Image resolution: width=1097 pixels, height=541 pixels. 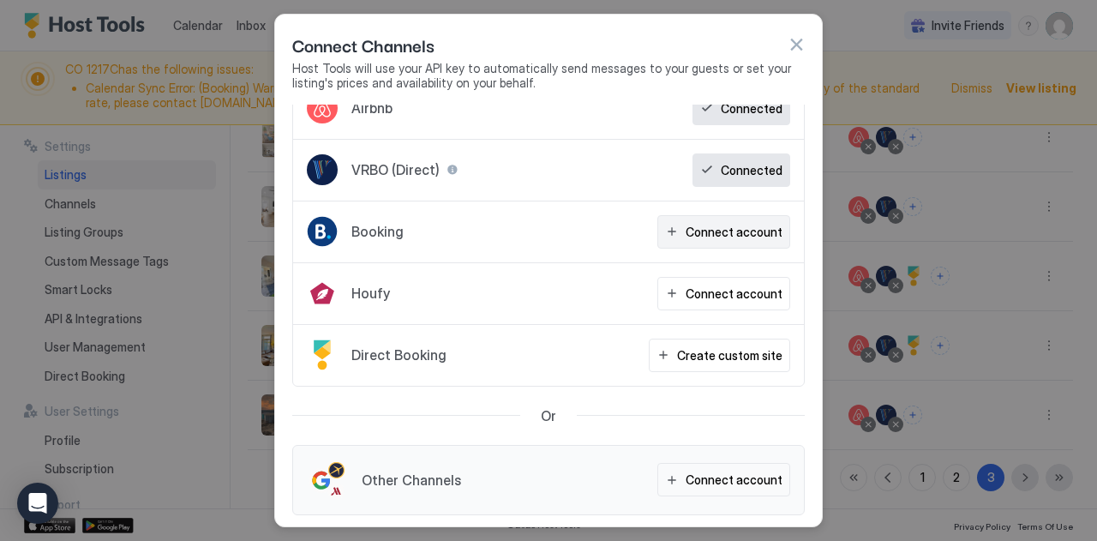 What do you see at coordinates (411, 480) in the screenshot?
I see `span: Other Channels` at bounding box center [411, 480].